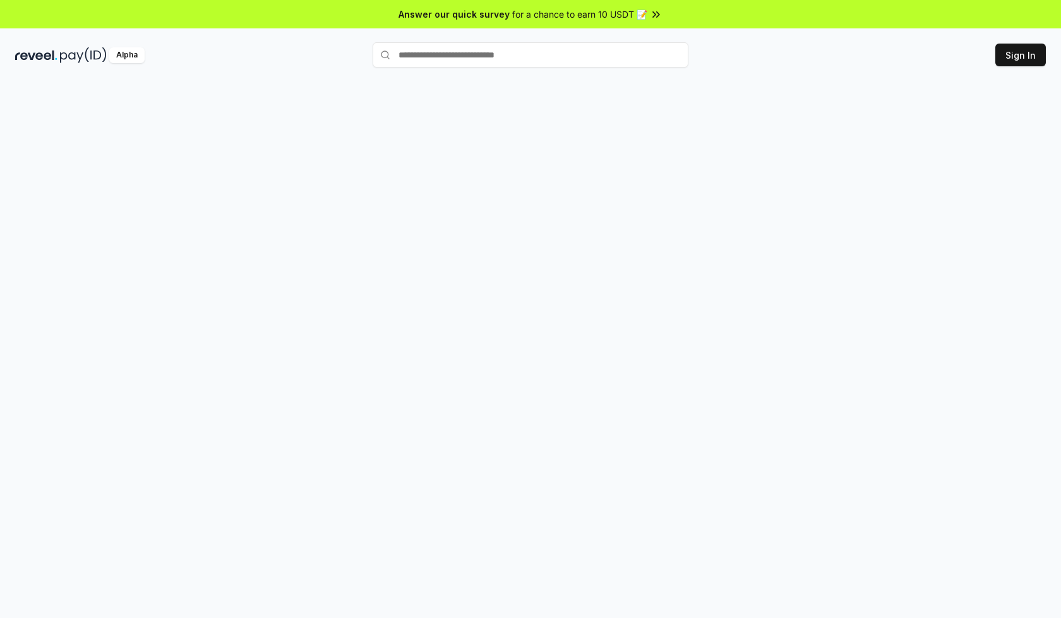 This screenshot has height=618, width=1061. What do you see at coordinates (83, 55) in the screenshot?
I see `img: pay_id` at bounding box center [83, 55].